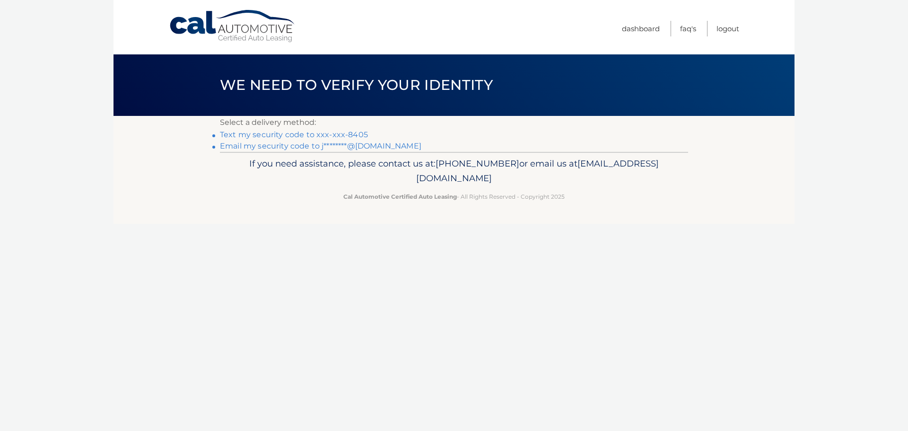  Describe the element at coordinates (641, 28) in the screenshot. I see `a: Dashboard` at that location.